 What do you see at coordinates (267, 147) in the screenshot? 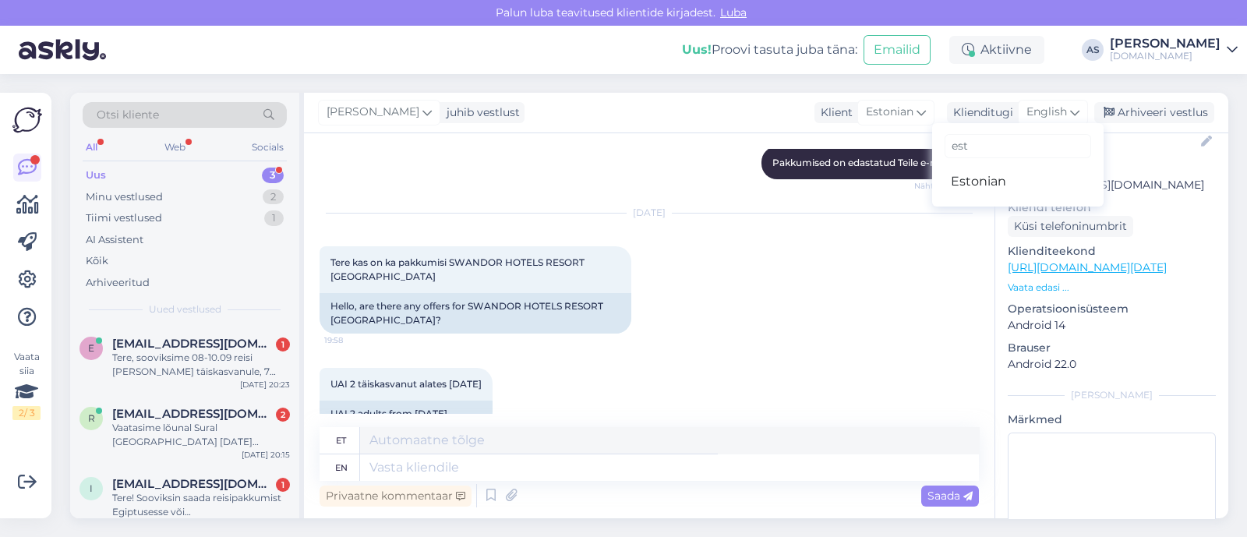
I see `div: Socials` at bounding box center [267, 147].